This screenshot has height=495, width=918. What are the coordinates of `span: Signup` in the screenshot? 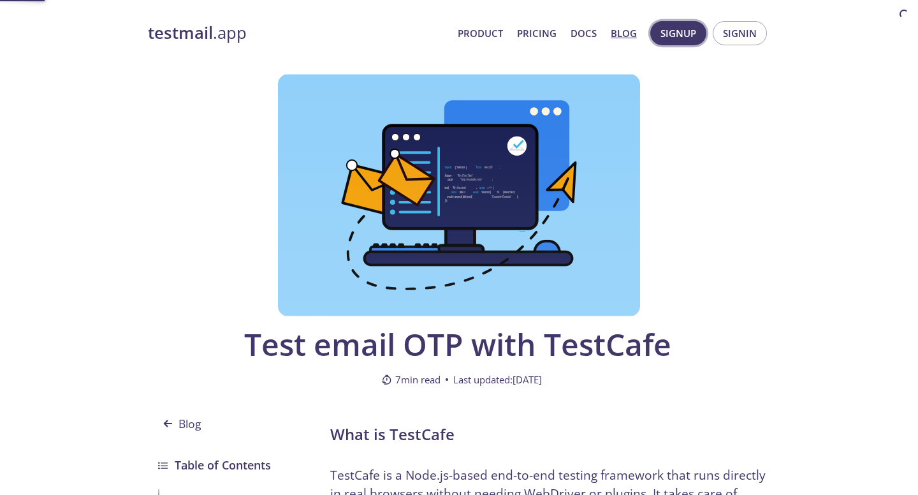 It's located at (679, 33).